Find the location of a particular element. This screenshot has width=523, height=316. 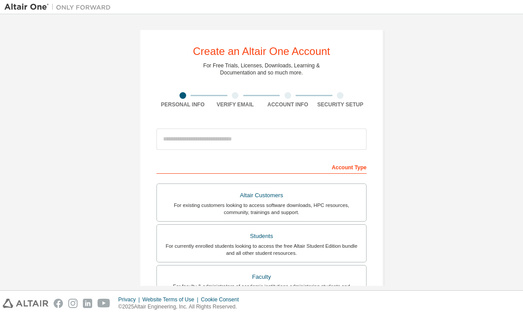

div: Students is located at coordinates (262, 236).